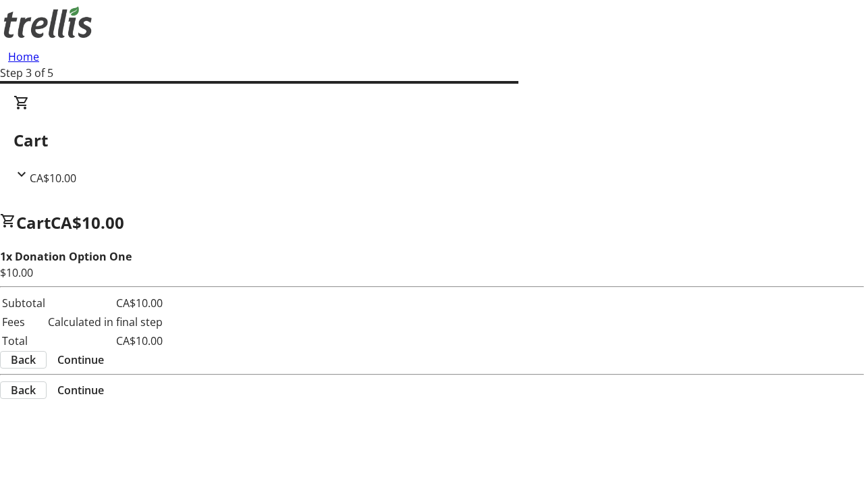 This screenshot has height=486, width=864. What do you see at coordinates (432, 140) in the screenshot?
I see `div: CartCA$10.00` at bounding box center [432, 140].